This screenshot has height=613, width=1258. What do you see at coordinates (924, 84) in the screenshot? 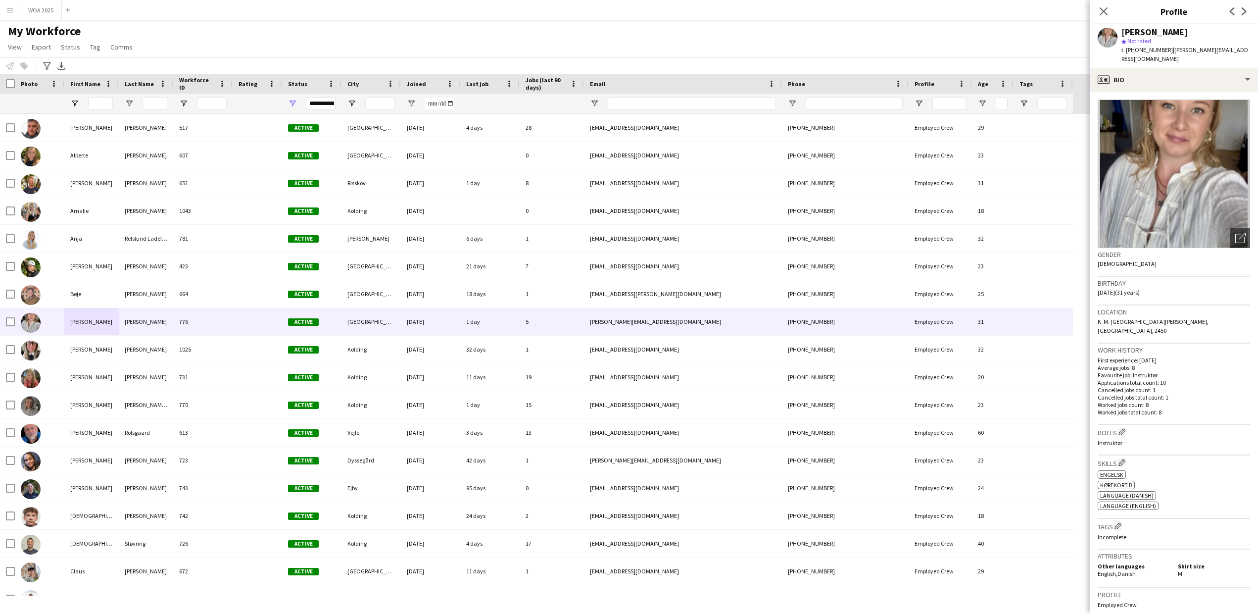
I see `span: Profile` at bounding box center [924, 84].